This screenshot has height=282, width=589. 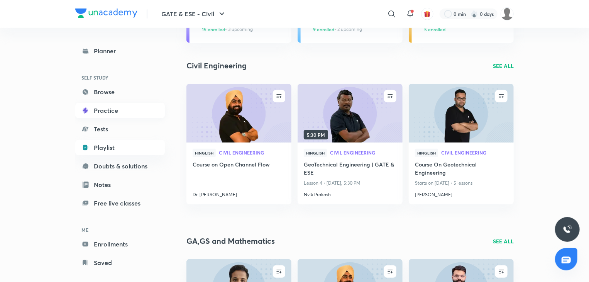 What do you see at coordinates (194, 14) in the screenshot?
I see `button: GATE & ESE - Civil` at bounding box center [194, 14].